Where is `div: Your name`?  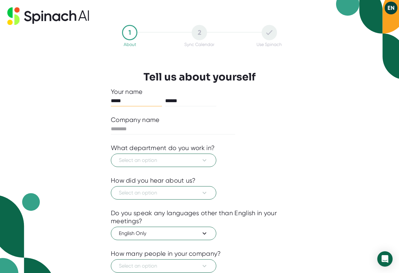 div: Your name is located at coordinates (199, 92).